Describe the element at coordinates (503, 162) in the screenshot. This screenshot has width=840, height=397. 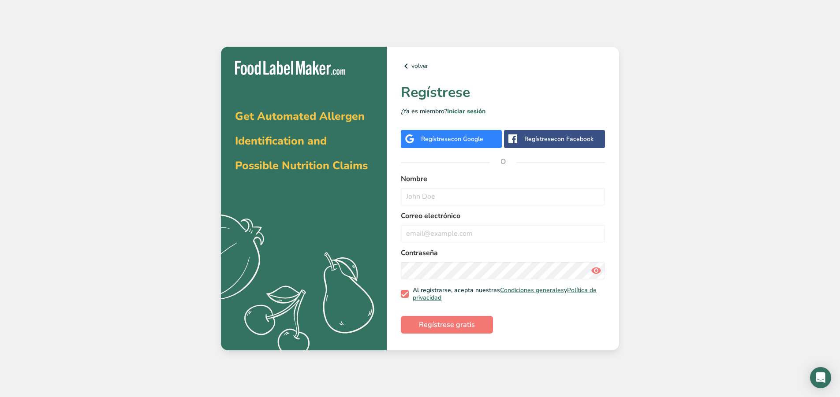
I see `span: O` at that location.